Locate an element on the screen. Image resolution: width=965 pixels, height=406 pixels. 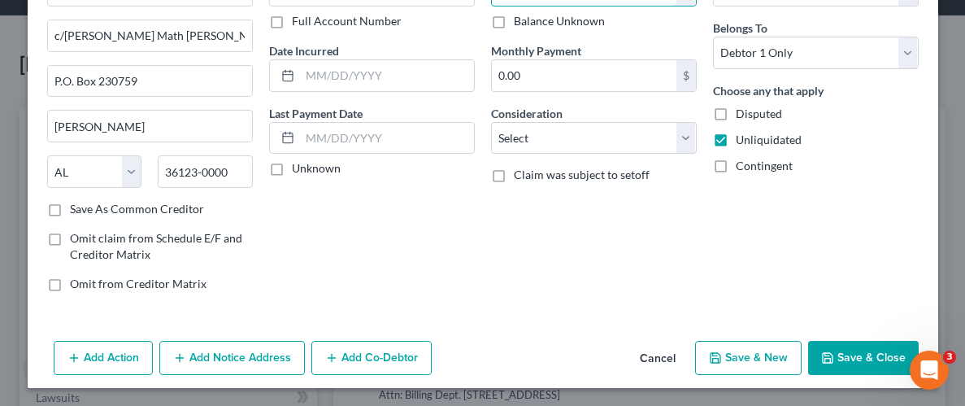
label: Unknown is located at coordinates (316, 168).